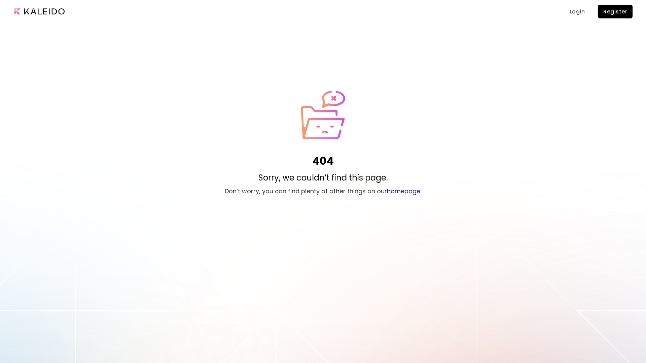 Image resolution: width=646 pixels, height=363 pixels. I want to click on span: Login, so click(577, 11).